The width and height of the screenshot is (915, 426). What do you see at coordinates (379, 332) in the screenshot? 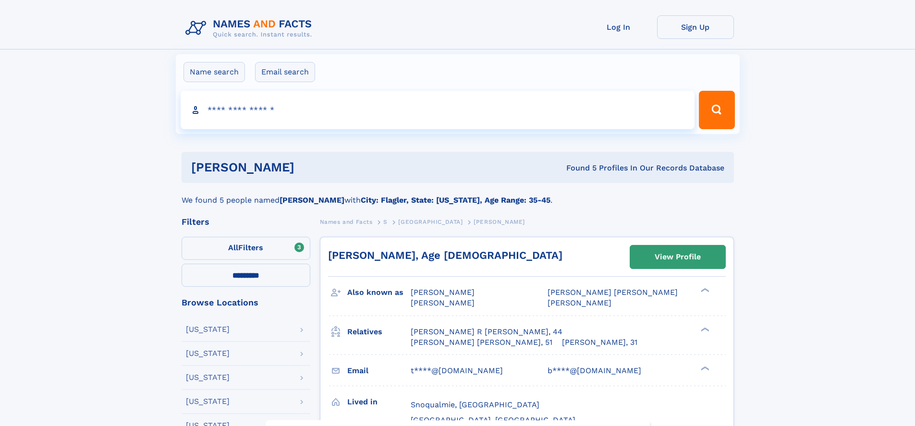
I see `h3: Relatives` at bounding box center [379, 332].